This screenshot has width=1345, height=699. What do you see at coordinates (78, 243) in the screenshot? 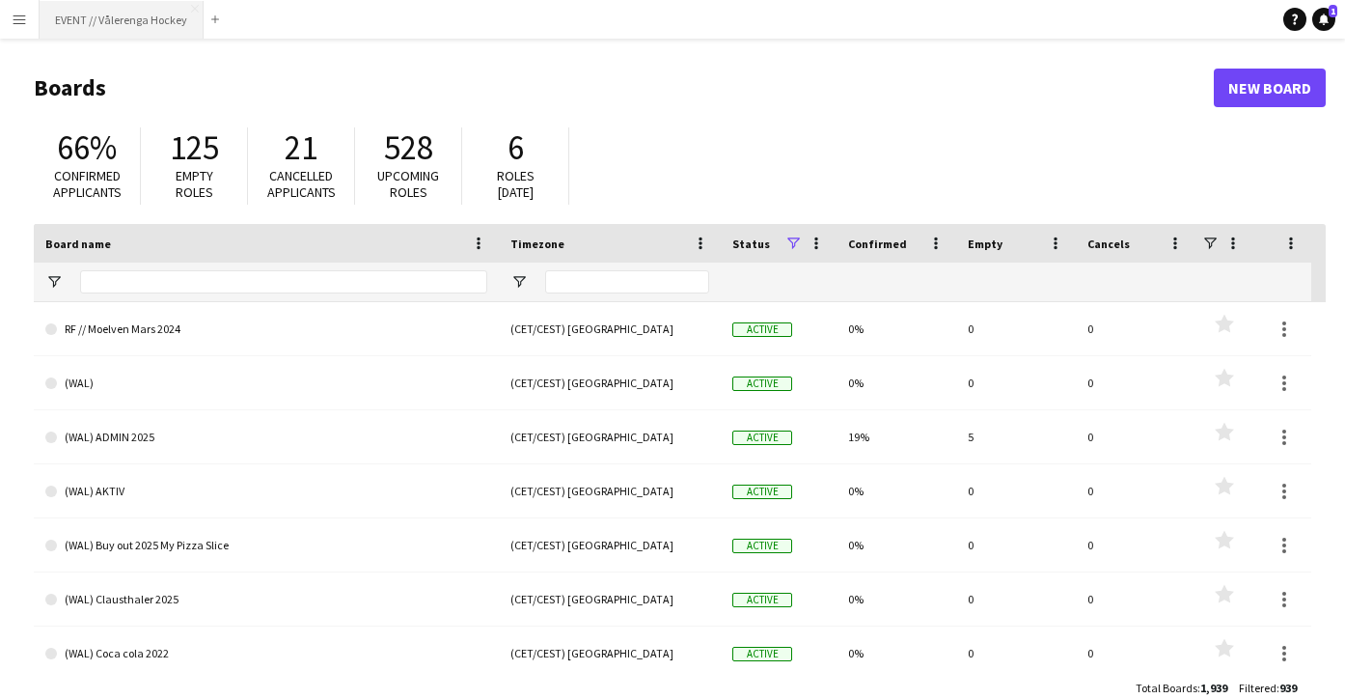
I see `span: Board name` at bounding box center [78, 243].